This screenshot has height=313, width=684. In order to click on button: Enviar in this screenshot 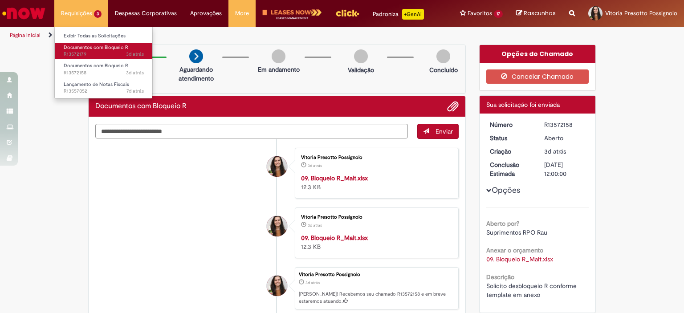, I will do `click(438, 131)`.